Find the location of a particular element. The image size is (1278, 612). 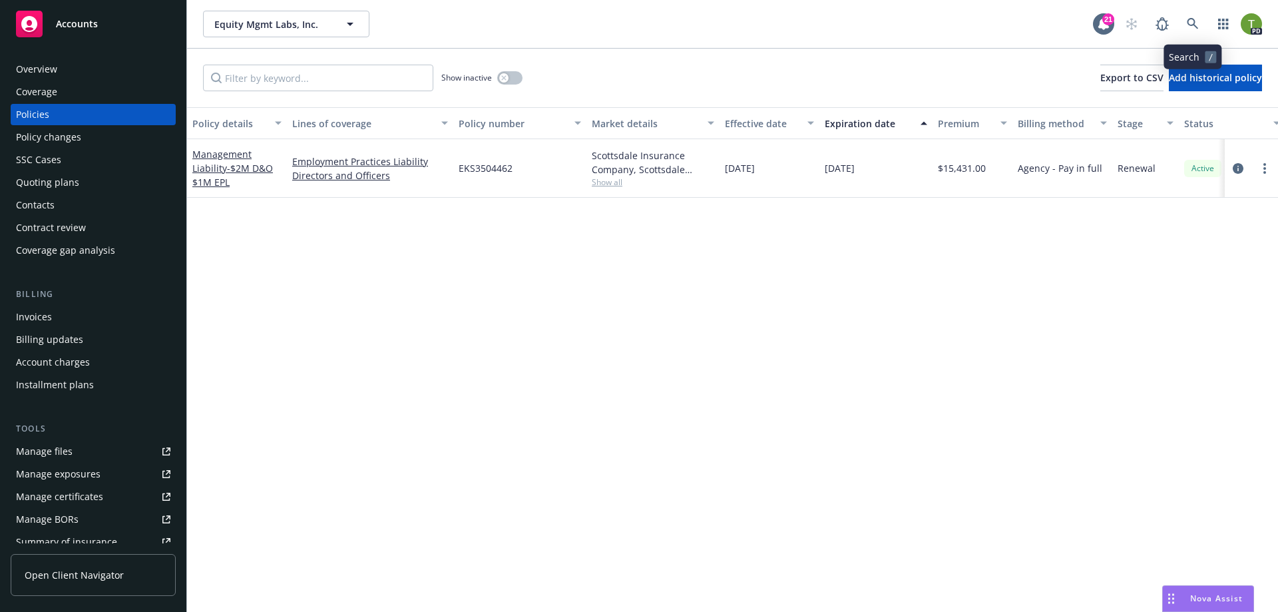

span: Show inactive is located at coordinates (467, 77).